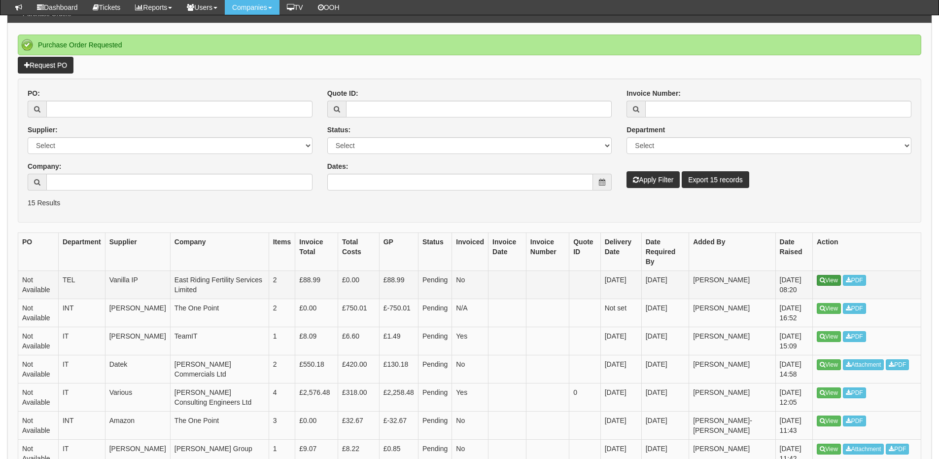  I want to click on td: £420.00, so click(359, 368).